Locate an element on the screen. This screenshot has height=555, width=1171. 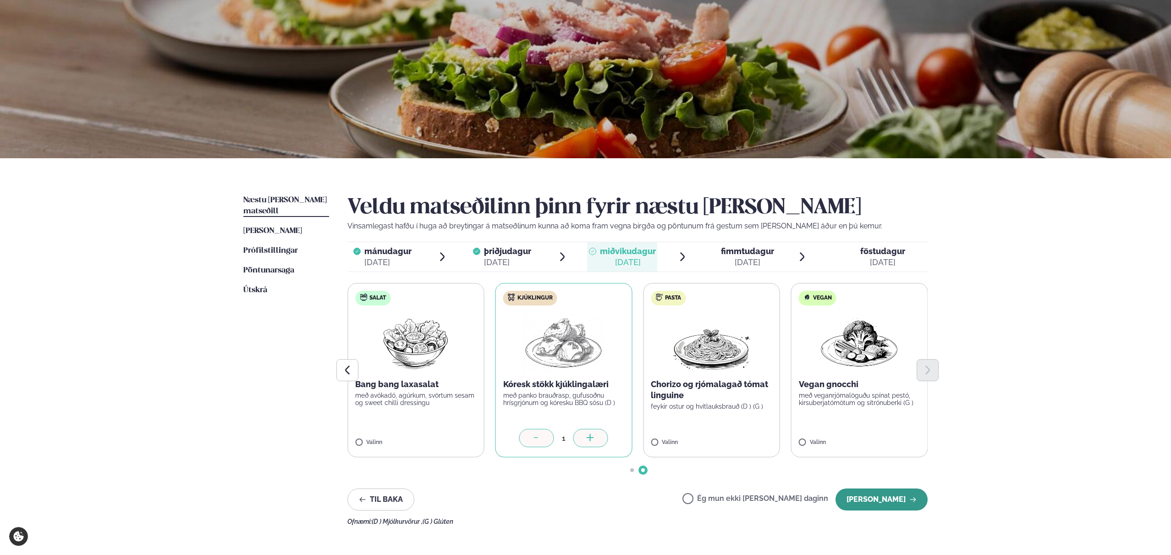
span: Pasta is located at coordinates (673, 298).